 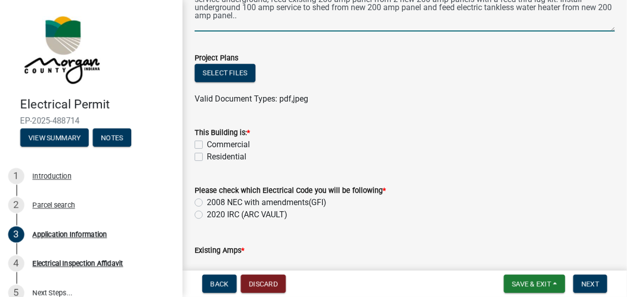 I want to click on label: 2020 IRC (ARC VAULT), so click(x=247, y=214).